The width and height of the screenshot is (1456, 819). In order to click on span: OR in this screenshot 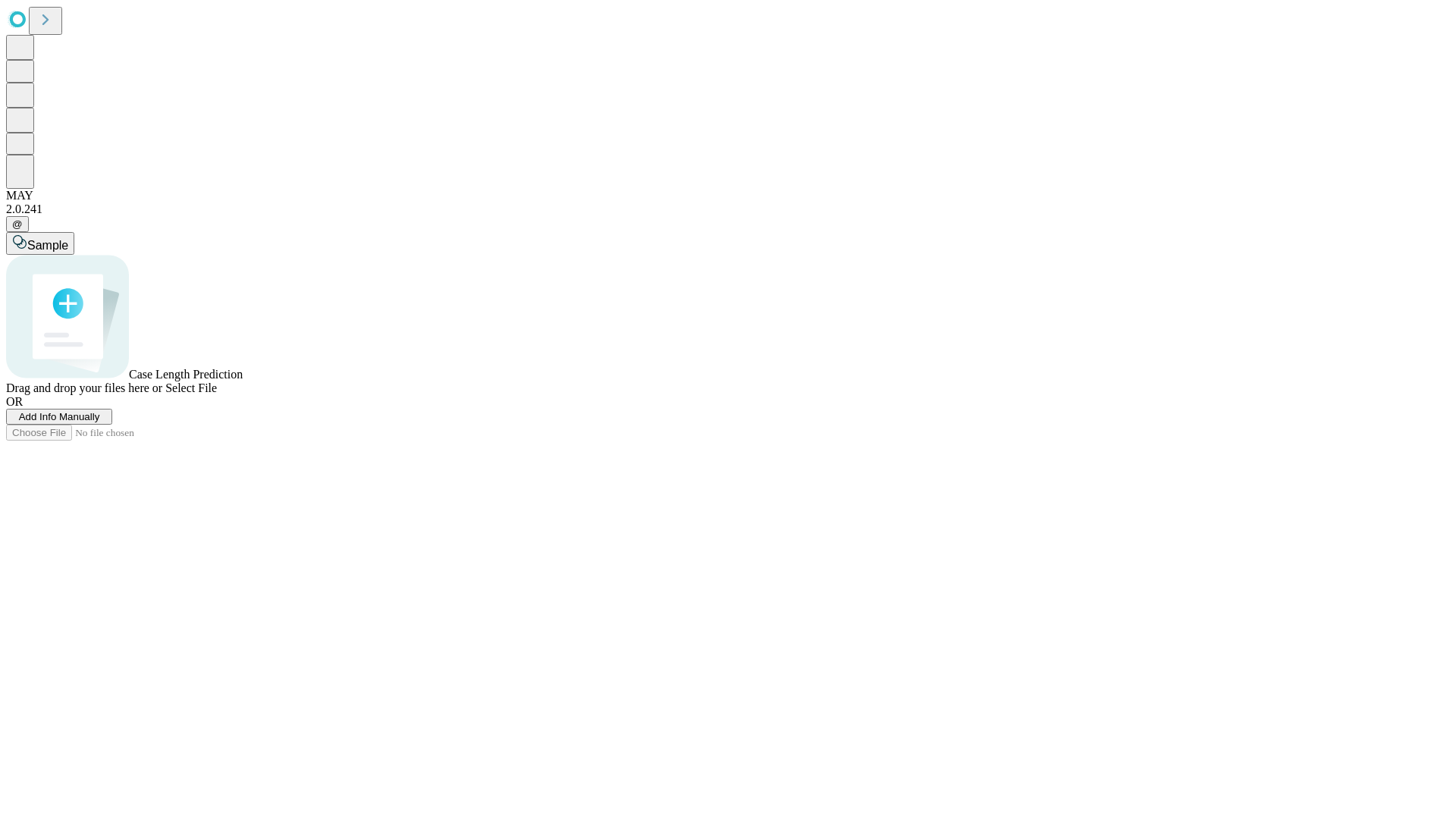, I will do `click(15, 402)`.